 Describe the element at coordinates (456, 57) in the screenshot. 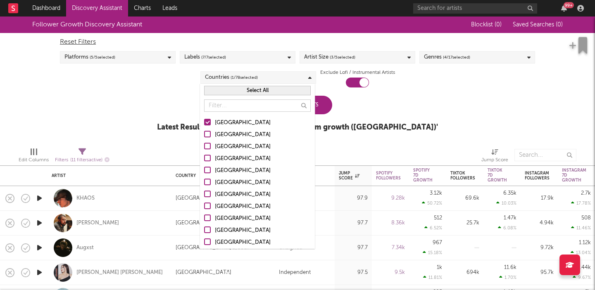

I see `span: ( 4 / 17 selected)` at that location.